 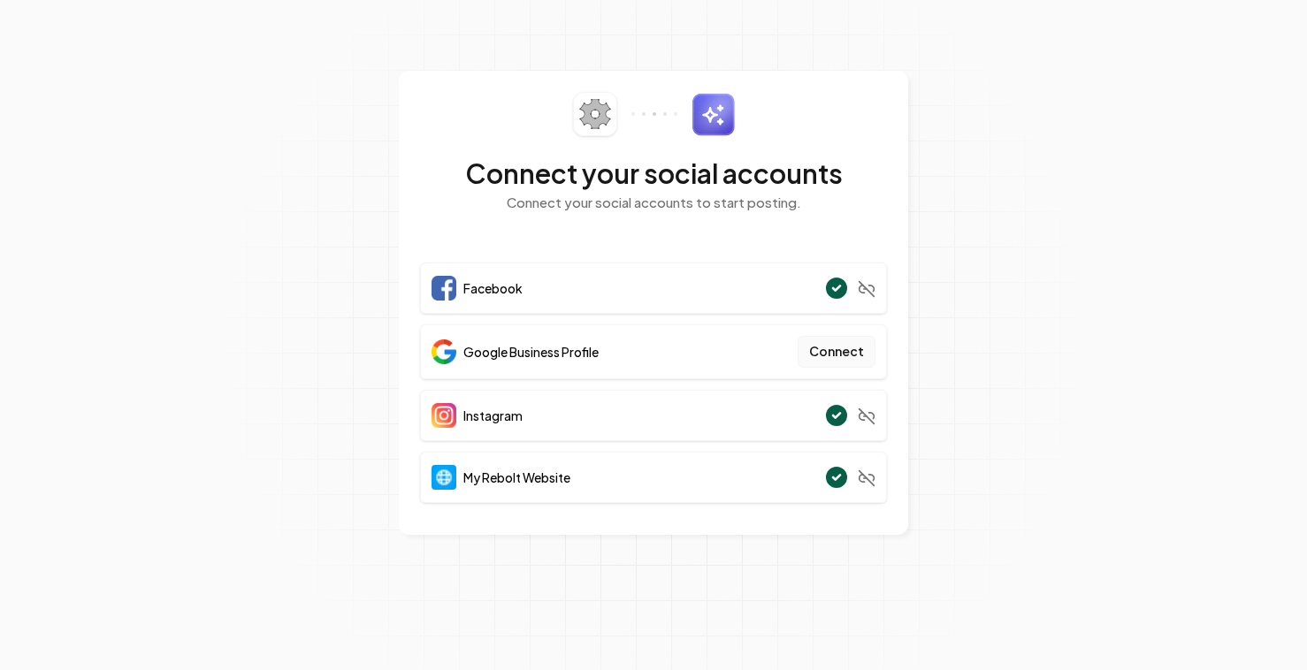 I want to click on span: Facebook, so click(x=492, y=288).